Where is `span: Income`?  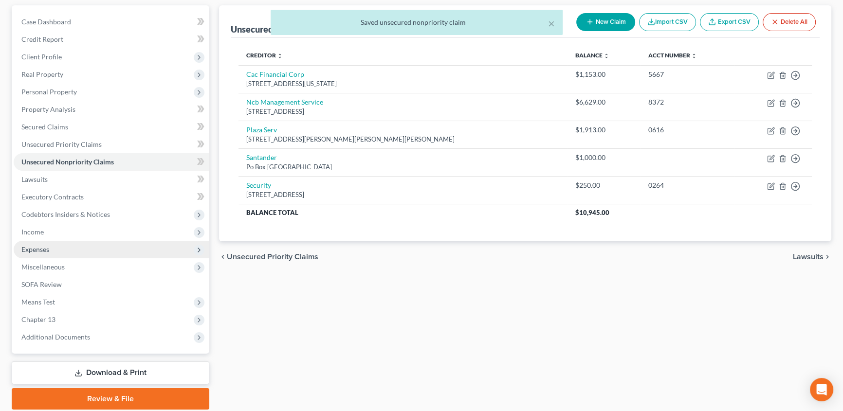
span: Income is located at coordinates (33, 232).